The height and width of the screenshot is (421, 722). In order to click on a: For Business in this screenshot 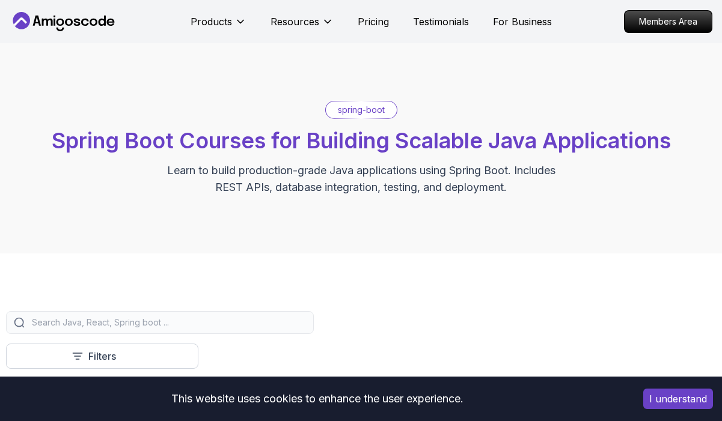, I will do `click(522, 22)`.